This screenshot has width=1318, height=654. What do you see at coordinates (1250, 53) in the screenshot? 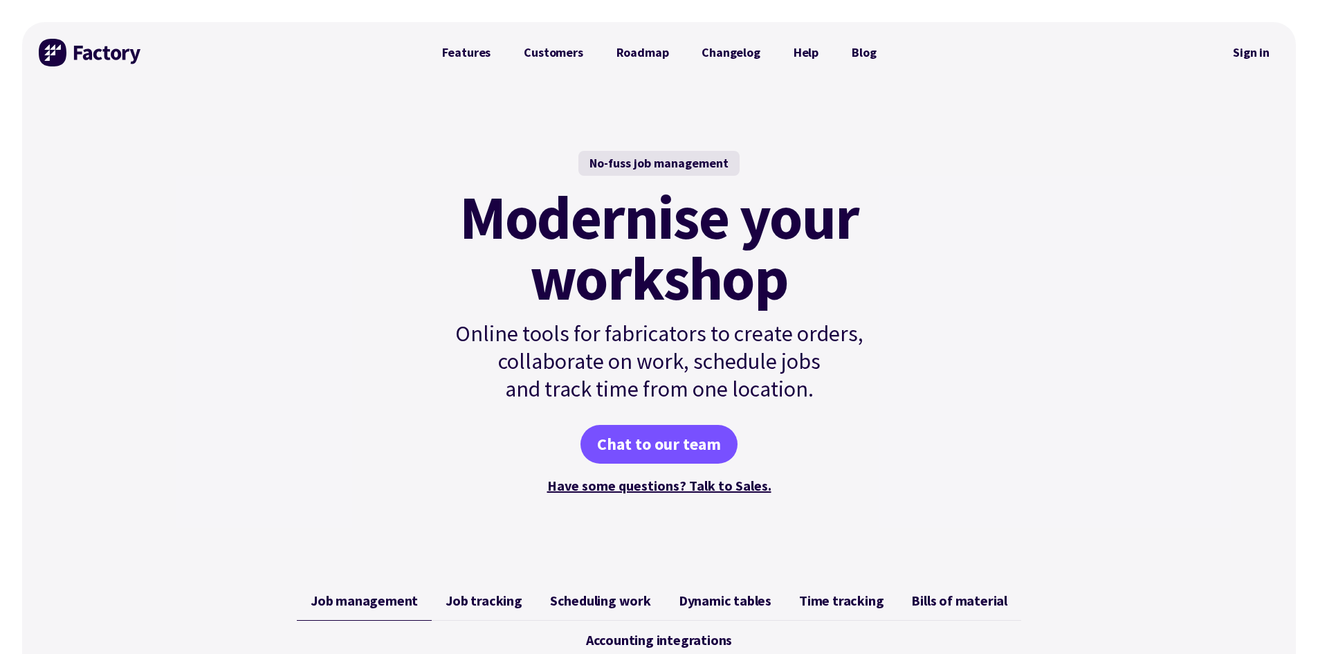
I see `nav: Secondary Navigation` at bounding box center [1250, 53].